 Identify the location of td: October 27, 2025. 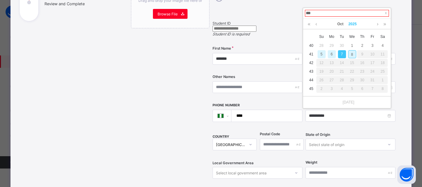
(331, 80).